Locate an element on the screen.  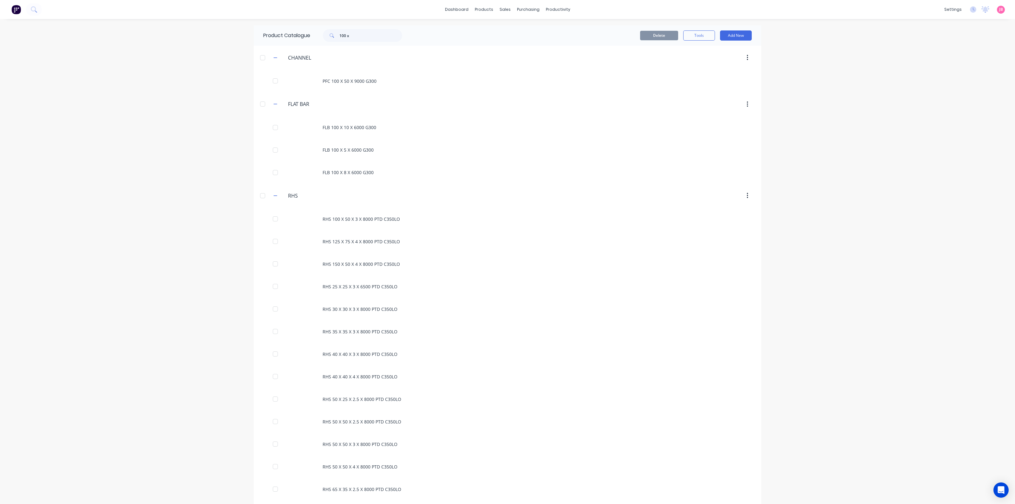
button: Add New is located at coordinates (736, 36).